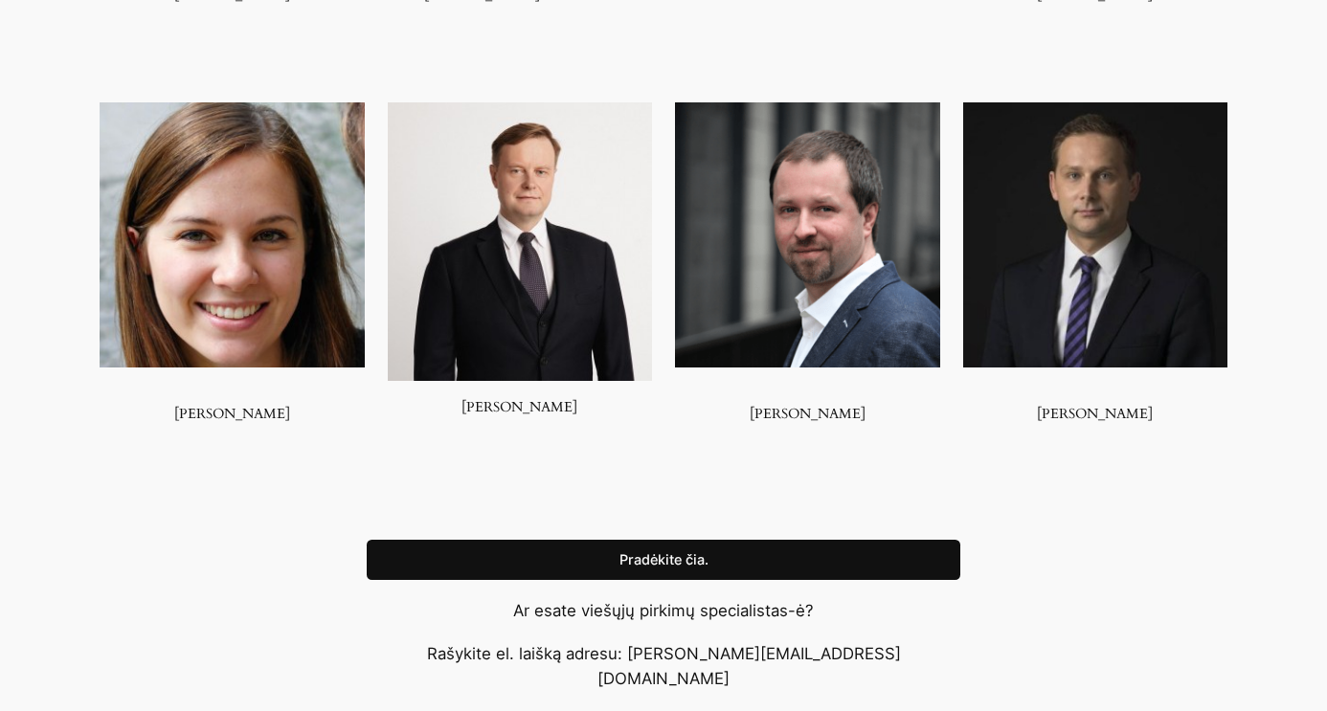  I want to click on p: Ar esate viešųjų pirkimų specialistas-ė?, so click(664, 611).